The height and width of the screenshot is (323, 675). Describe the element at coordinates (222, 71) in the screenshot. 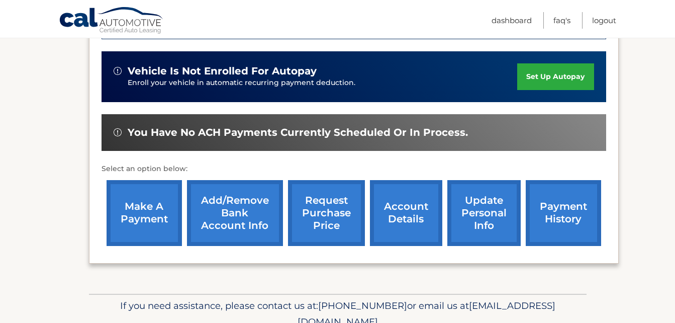

I see `span: vehicle is not enrolled for autopay` at that location.